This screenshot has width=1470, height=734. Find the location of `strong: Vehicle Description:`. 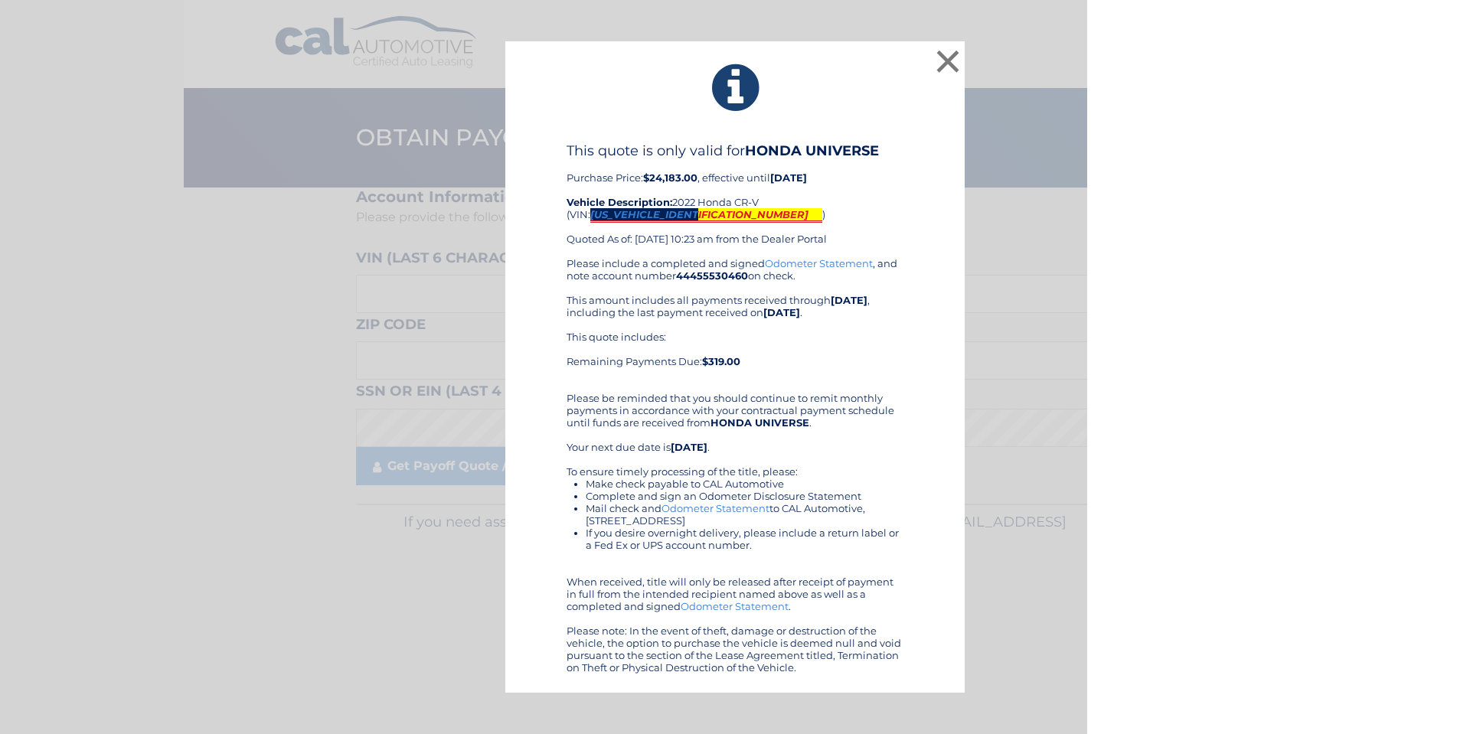

strong: Vehicle Description: is located at coordinates (619, 202).